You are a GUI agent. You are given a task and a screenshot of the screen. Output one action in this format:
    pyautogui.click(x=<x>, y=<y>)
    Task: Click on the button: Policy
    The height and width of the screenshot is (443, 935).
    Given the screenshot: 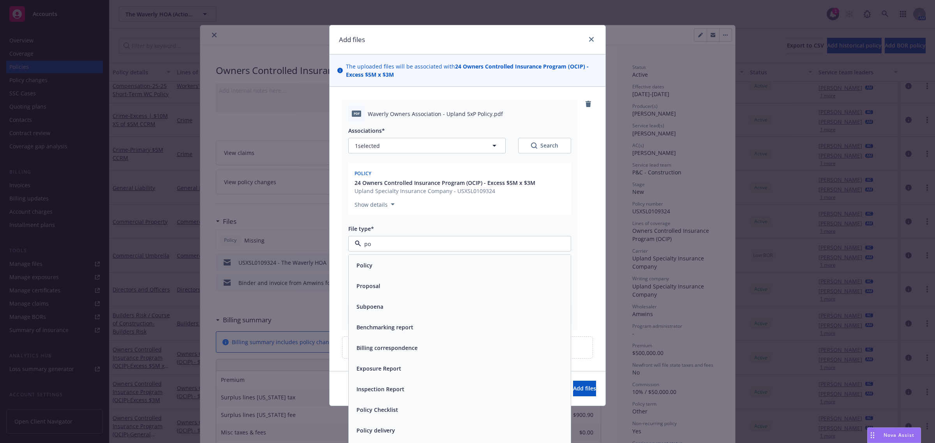 What is the action you would take?
    pyautogui.click(x=364, y=265)
    